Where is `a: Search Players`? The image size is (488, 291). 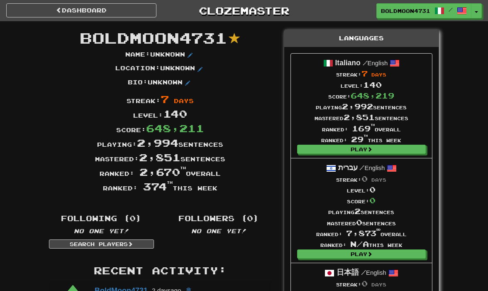 a: Search Players is located at coordinates (101, 244).